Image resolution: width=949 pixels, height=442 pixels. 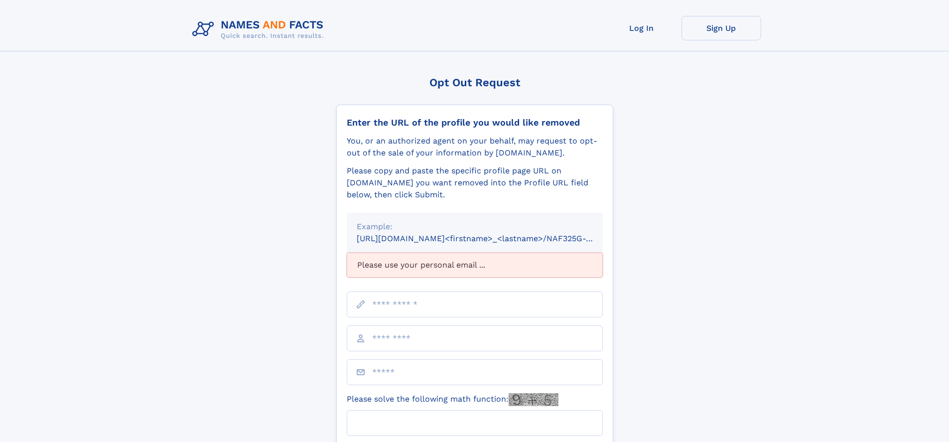 What do you see at coordinates (475, 227) in the screenshot?
I see `div: Example:` at bounding box center [475, 227].